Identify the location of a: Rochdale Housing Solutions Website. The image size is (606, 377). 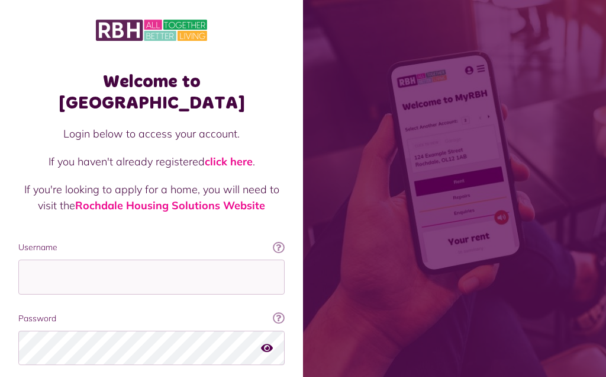
(170, 205).